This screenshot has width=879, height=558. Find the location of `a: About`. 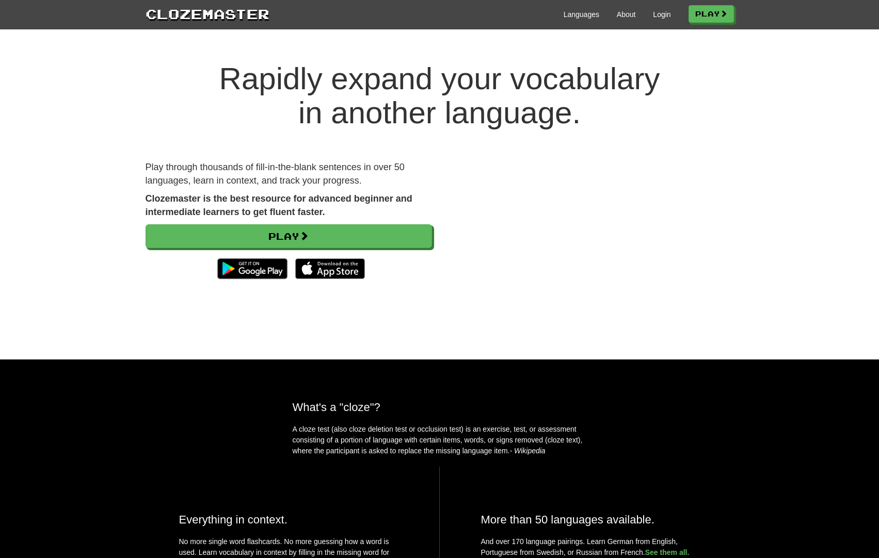

a: About is located at coordinates (626, 14).